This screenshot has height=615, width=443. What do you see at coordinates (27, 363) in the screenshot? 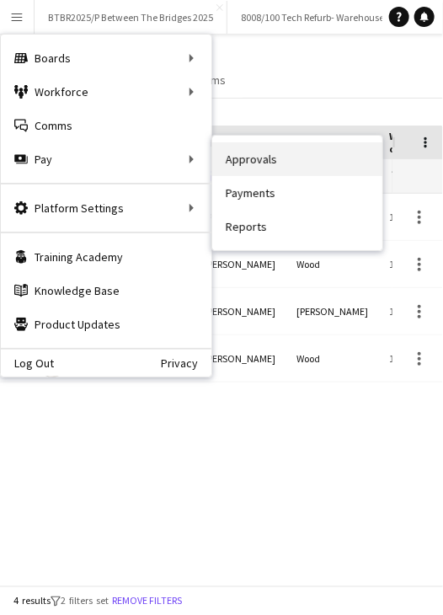
I see `a: Log Out` at bounding box center [27, 363].